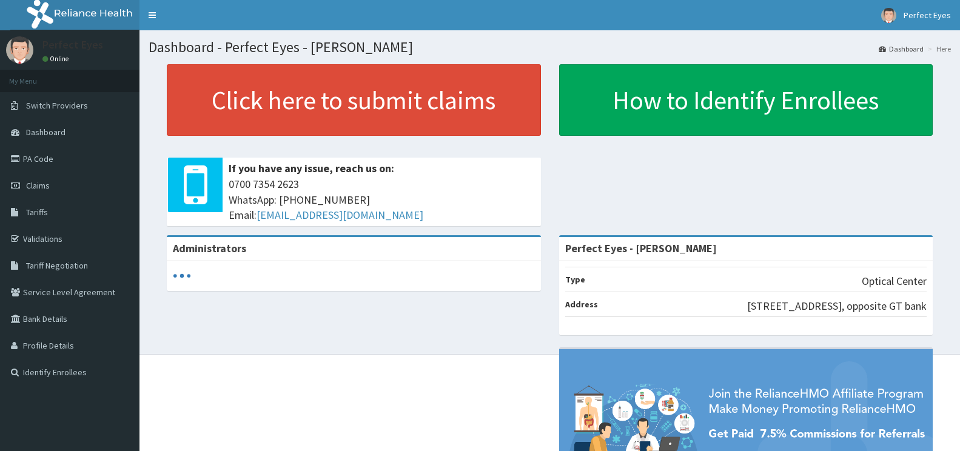 This screenshot has height=451, width=960. What do you see at coordinates (37, 212) in the screenshot?
I see `span: Tariffs` at bounding box center [37, 212].